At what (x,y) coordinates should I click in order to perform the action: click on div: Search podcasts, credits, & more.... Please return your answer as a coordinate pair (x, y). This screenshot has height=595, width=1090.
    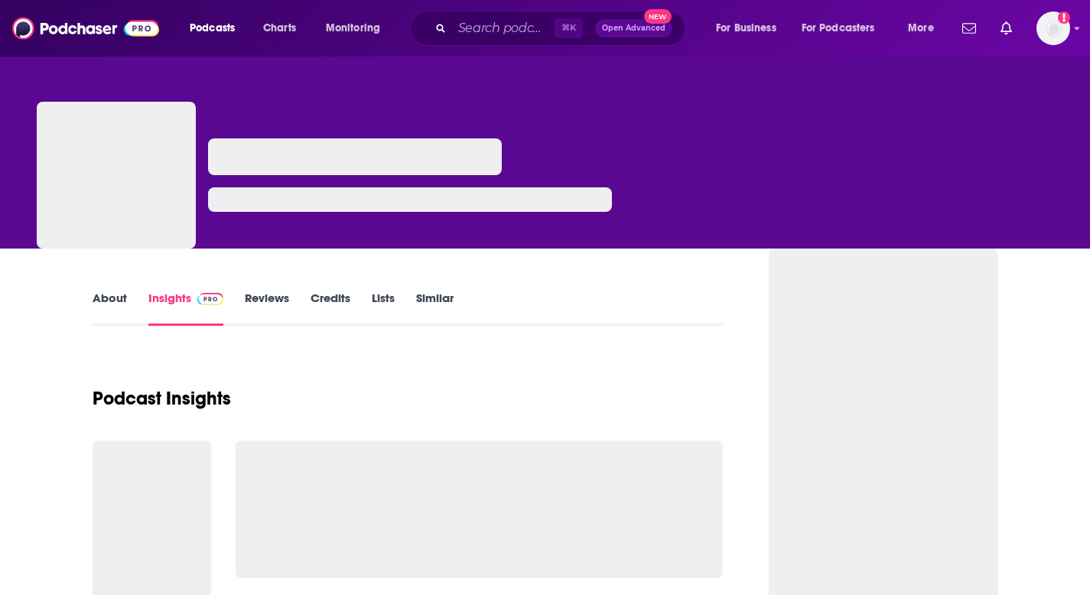
    Looking at the image, I should click on (562, 28).